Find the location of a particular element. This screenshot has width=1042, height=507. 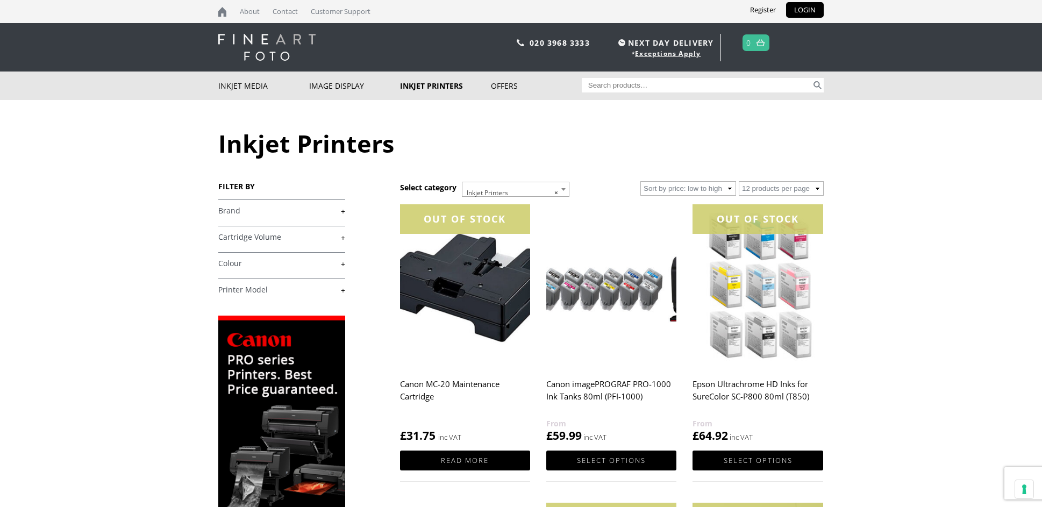

select: Shop order is located at coordinates (688, 188).